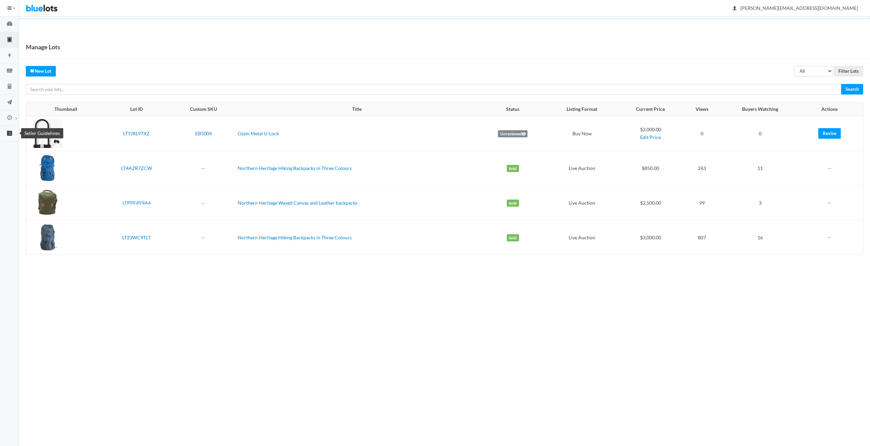  I want to click on td: 16, so click(760, 238).